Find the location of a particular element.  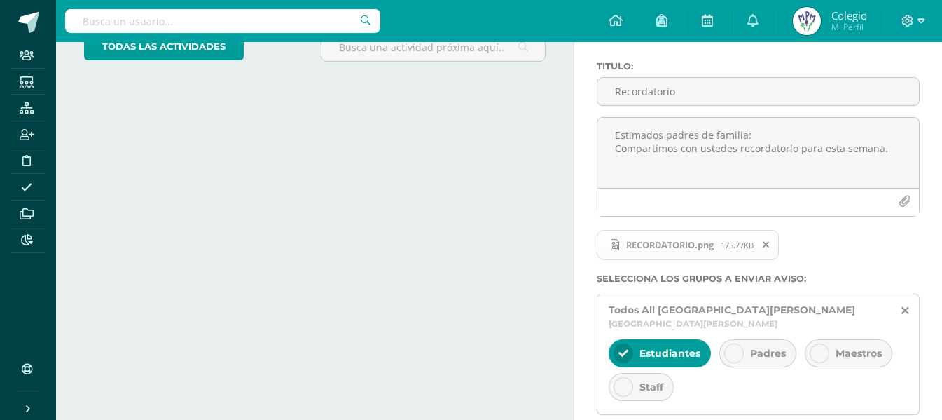

span: Estudiantes is located at coordinates (670, 353).